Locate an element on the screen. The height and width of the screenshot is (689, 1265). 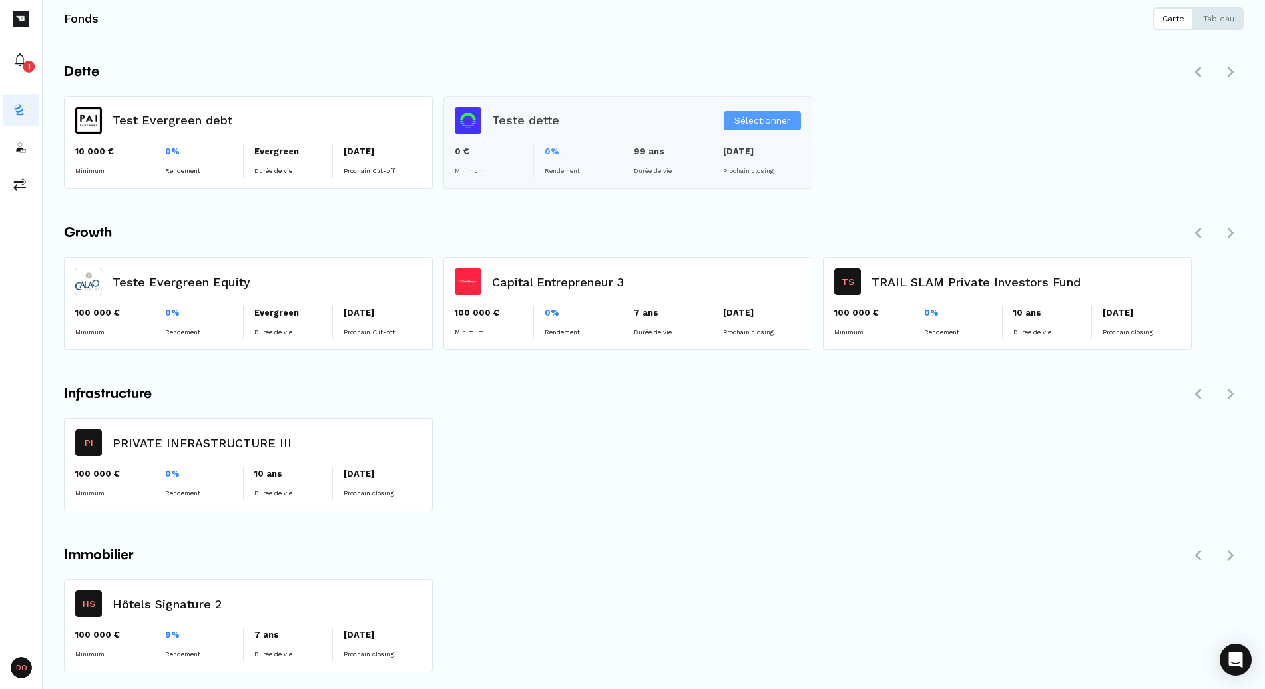
span: Dette is located at coordinates (81, 72).